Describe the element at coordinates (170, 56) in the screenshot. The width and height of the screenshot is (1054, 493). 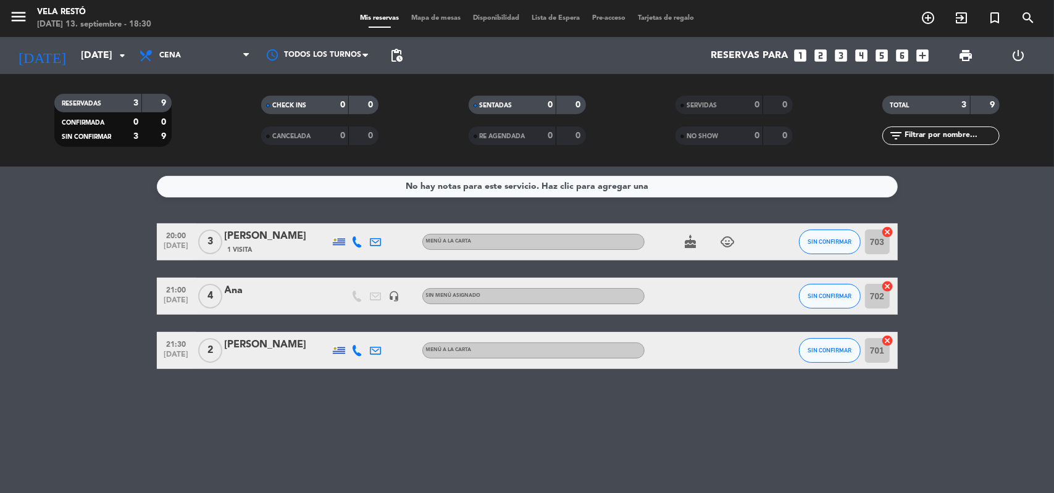
I see `span: Cena` at that location.